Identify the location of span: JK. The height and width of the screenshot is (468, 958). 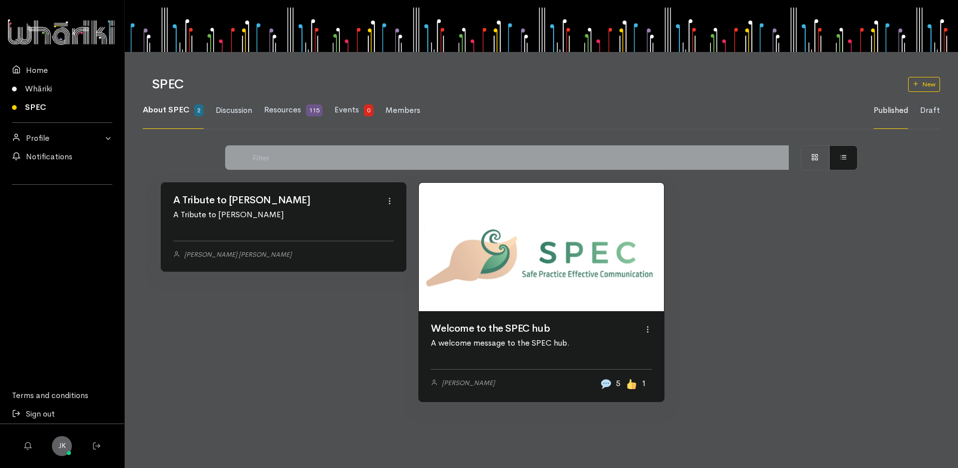
(62, 446).